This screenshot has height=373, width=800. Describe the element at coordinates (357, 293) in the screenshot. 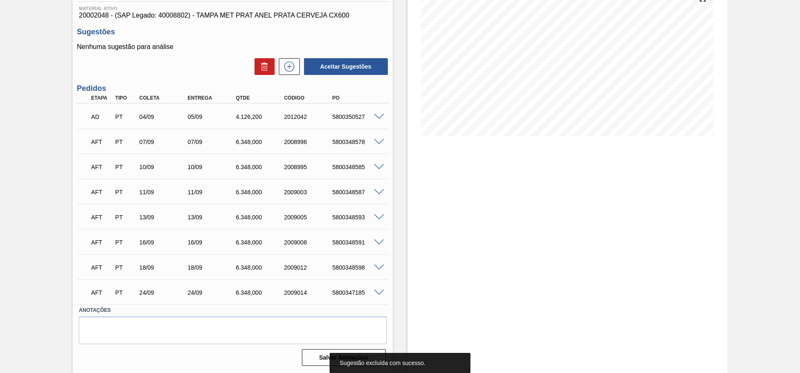

I see `div: 5800347185` at that location.